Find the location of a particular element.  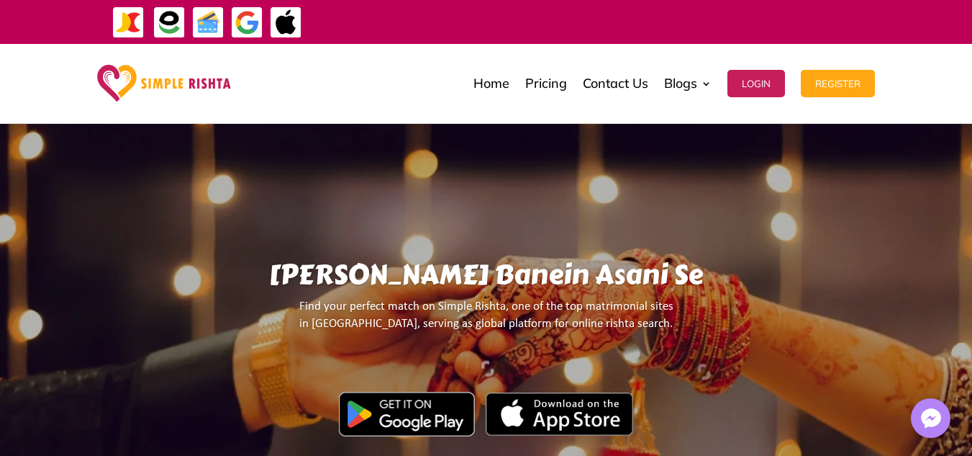

img: JazzCash-icon is located at coordinates (128, 22).